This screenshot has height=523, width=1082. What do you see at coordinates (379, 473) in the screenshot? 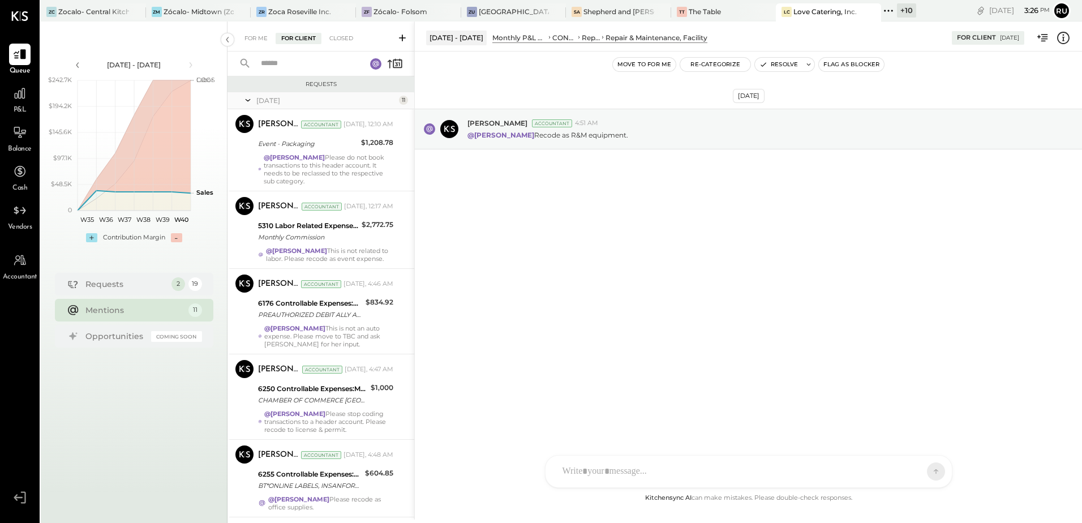
I see `div: $604.85` at bounding box center [379, 473].